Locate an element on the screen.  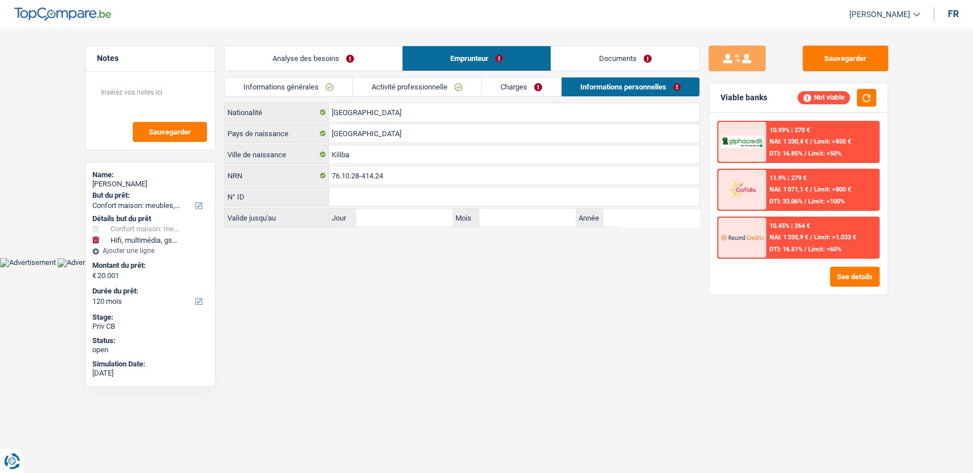
label: N° ID is located at coordinates (277, 197).